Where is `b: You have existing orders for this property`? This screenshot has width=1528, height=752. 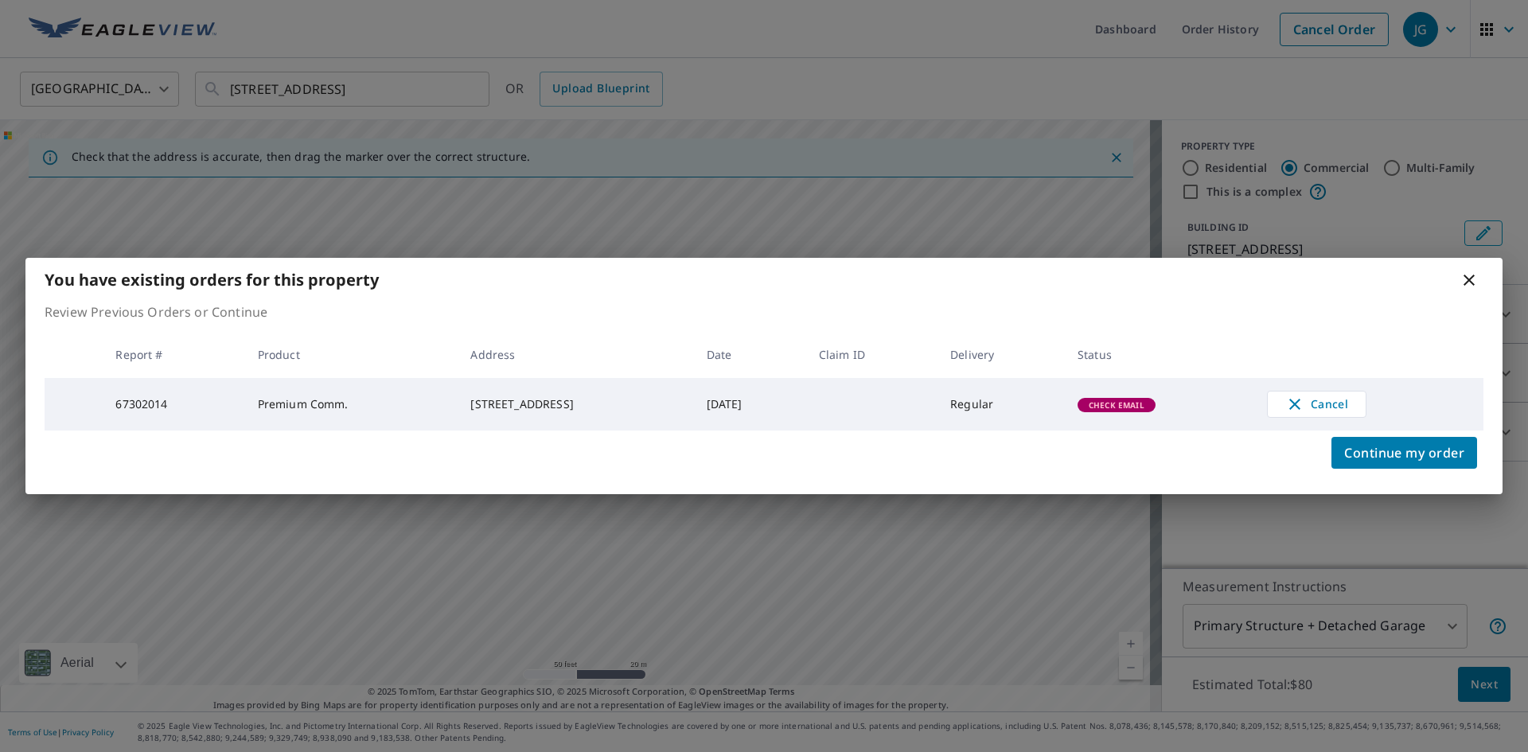
b: You have existing orders for this property is located at coordinates (212, 279).